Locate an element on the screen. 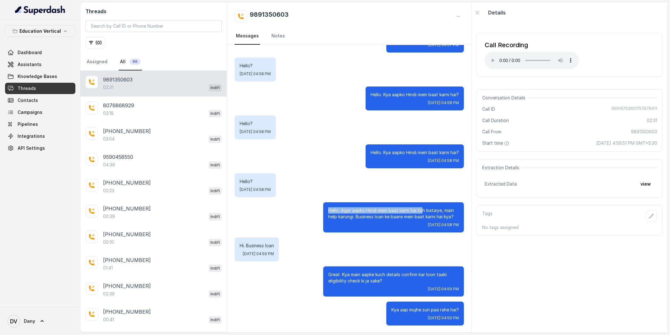  a: Notes is located at coordinates (278, 36).